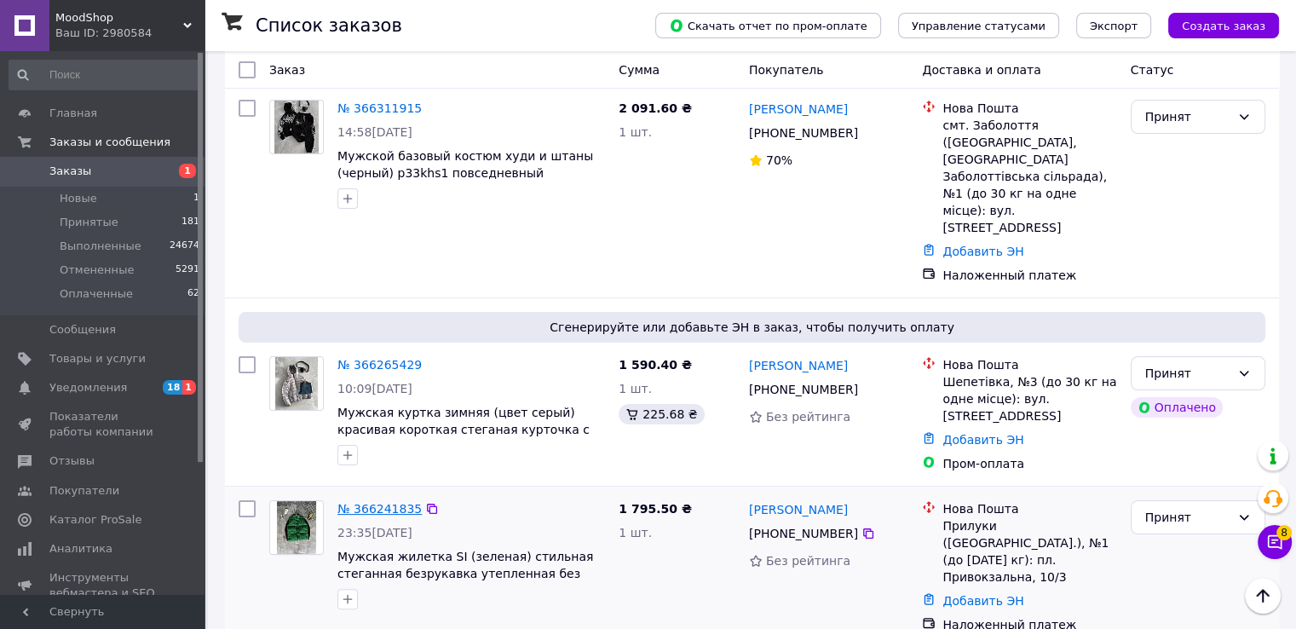  I want to click on input: Поиск, so click(105, 75).